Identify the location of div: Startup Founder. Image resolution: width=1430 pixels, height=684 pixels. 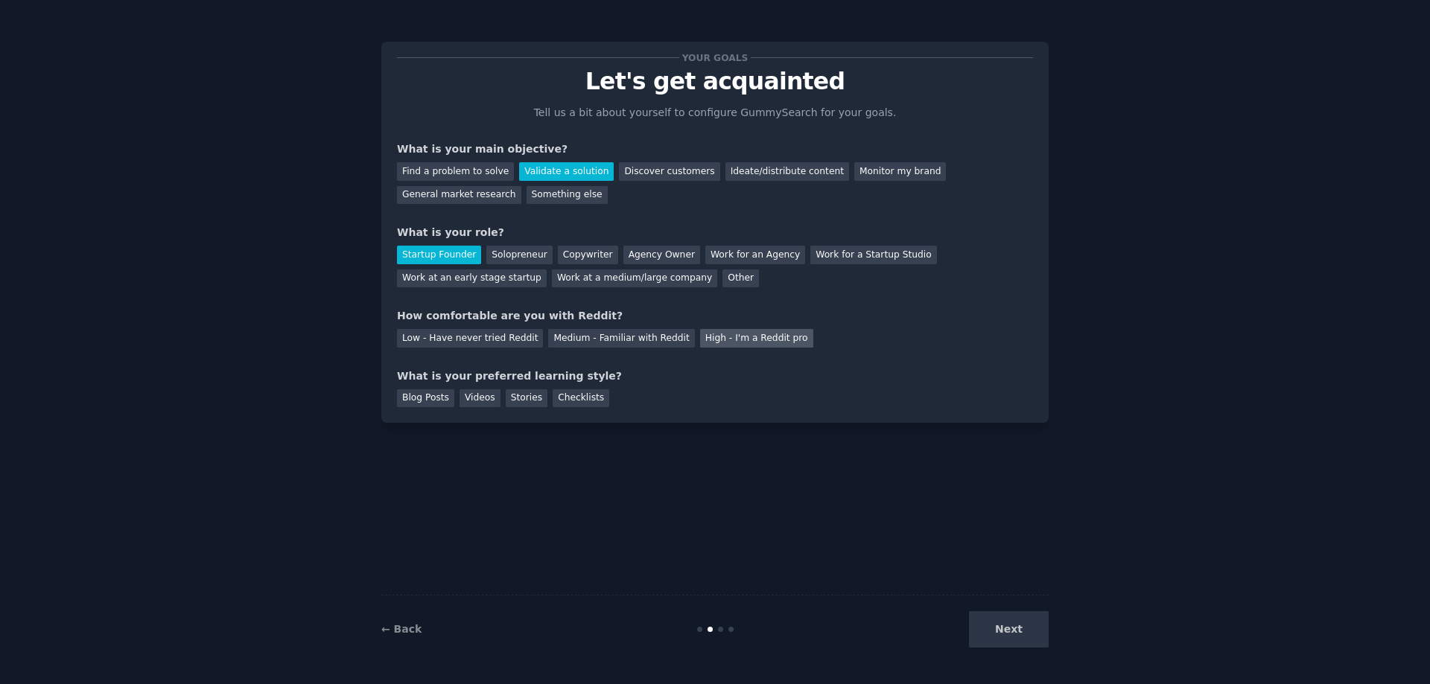
(439, 255).